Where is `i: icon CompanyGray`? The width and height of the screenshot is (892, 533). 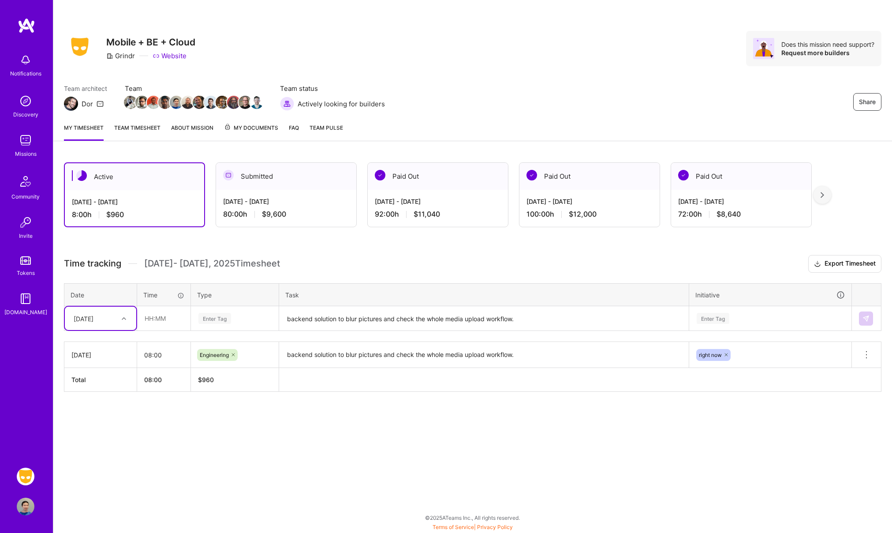
i: icon CompanyGray is located at coordinates (110, 56).